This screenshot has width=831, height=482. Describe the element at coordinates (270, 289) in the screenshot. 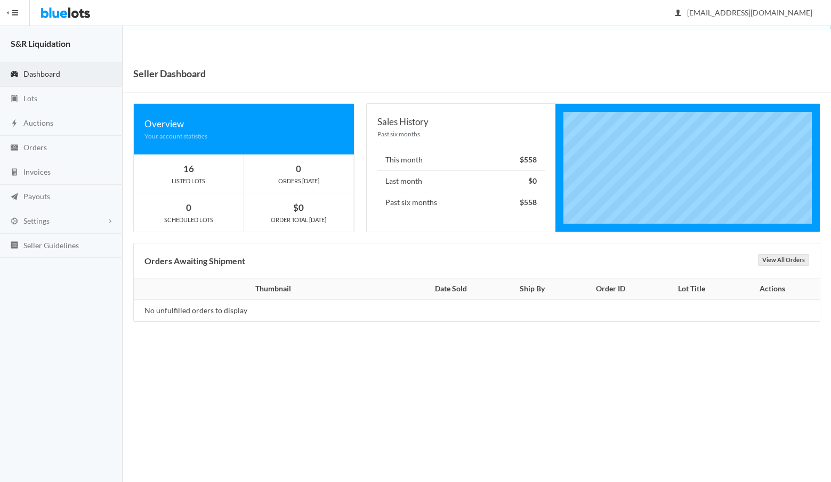

I see `th: Thumbnail` at that location.